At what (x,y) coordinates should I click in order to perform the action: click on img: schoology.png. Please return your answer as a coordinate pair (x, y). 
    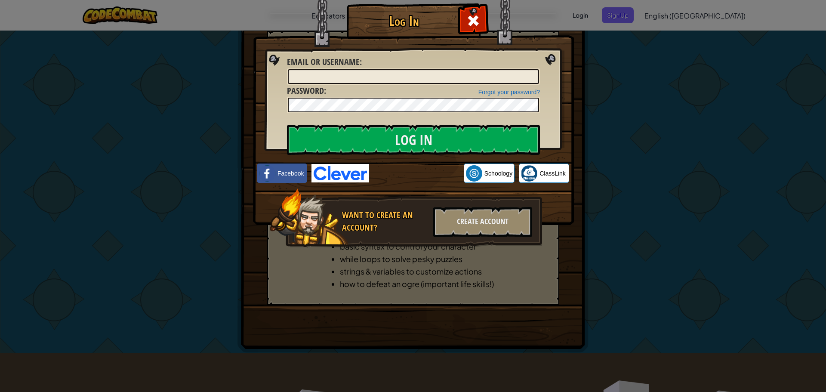
    Looking at the image, I should click on (474, 173).